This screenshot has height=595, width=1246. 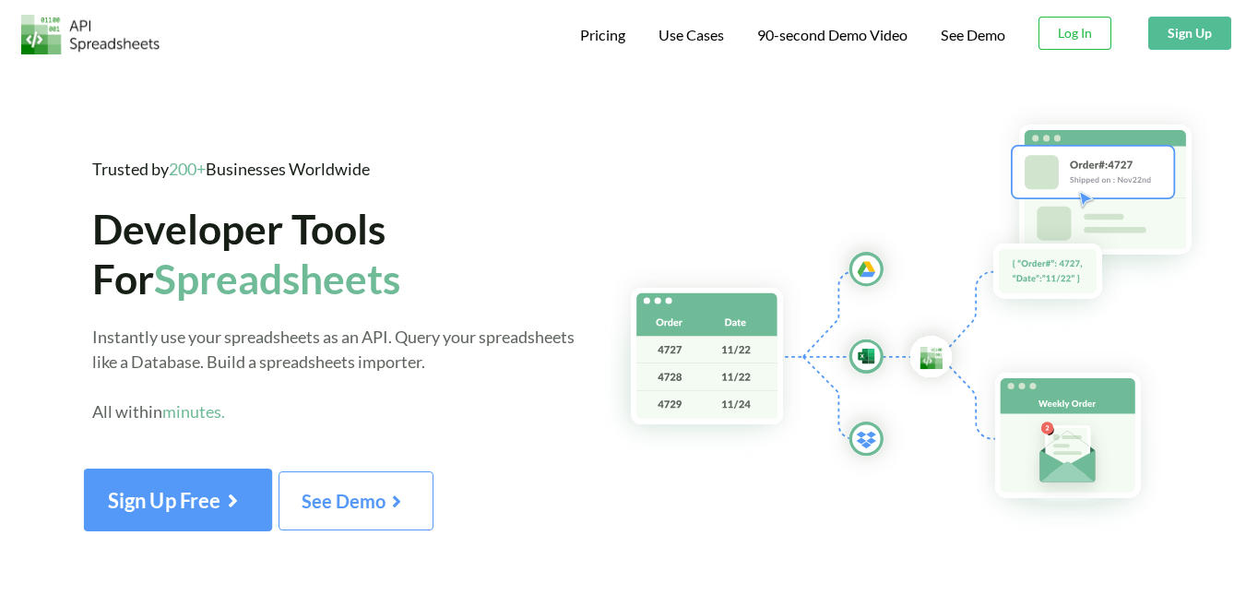 What do you see at coordinates (277, 278) in the screenshot?
I see `span: Spreadsheets` at bounding box center [277, 278].